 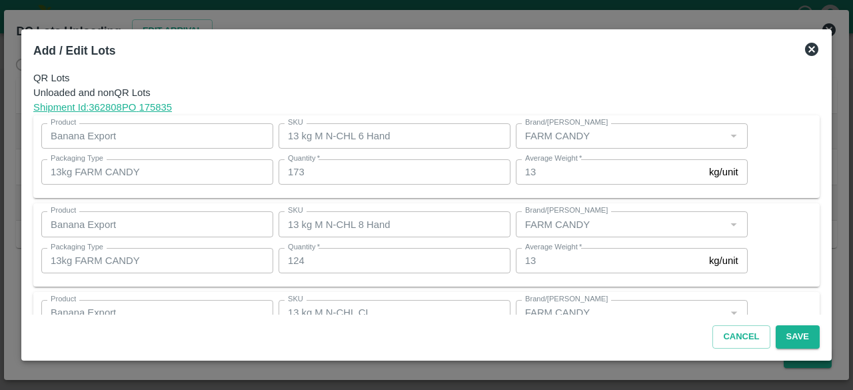 I want to click on span: Unloaded and nonQR Lots, so click(x=426, y=93).